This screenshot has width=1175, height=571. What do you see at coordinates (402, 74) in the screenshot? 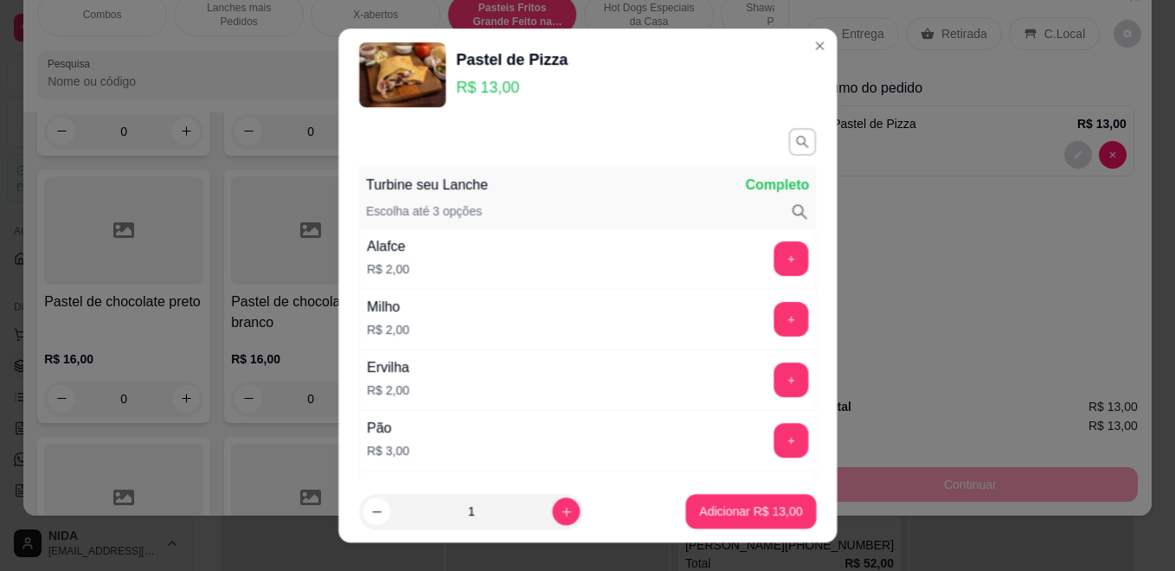
I see `img: product-image` at bounding box center [402, 74].